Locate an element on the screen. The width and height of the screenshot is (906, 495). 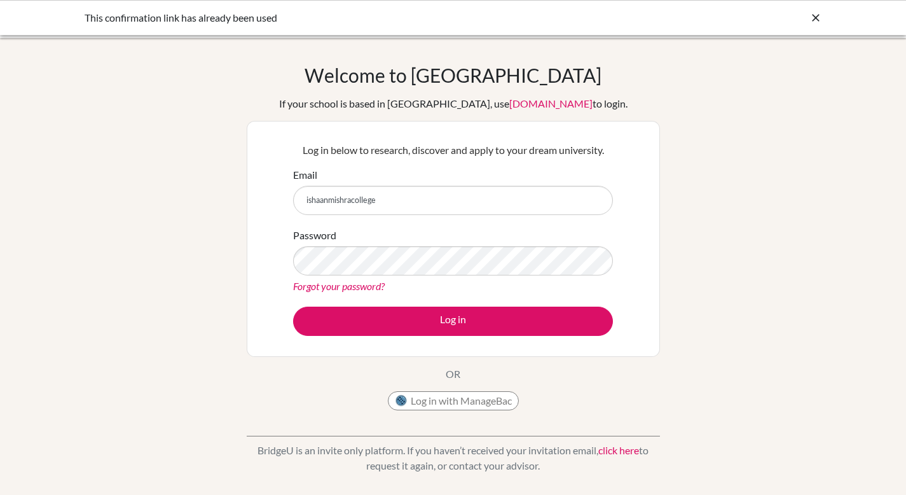
label: Email is located at coordinates (305, 175).